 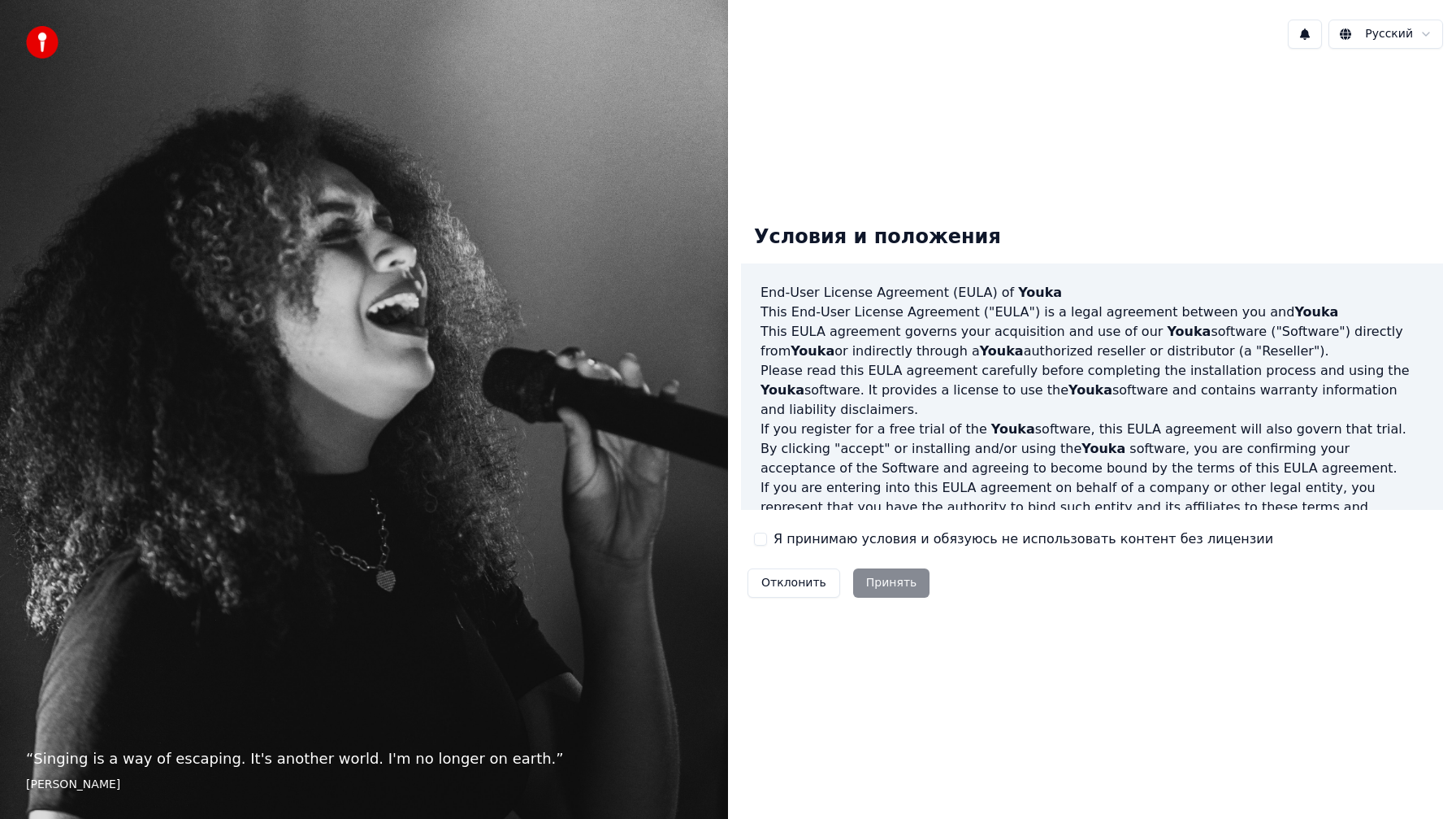 I want to click on p: This End-User License Agreement ("EULA") is a legal agreement between you and, so click(x=1092, y=313).